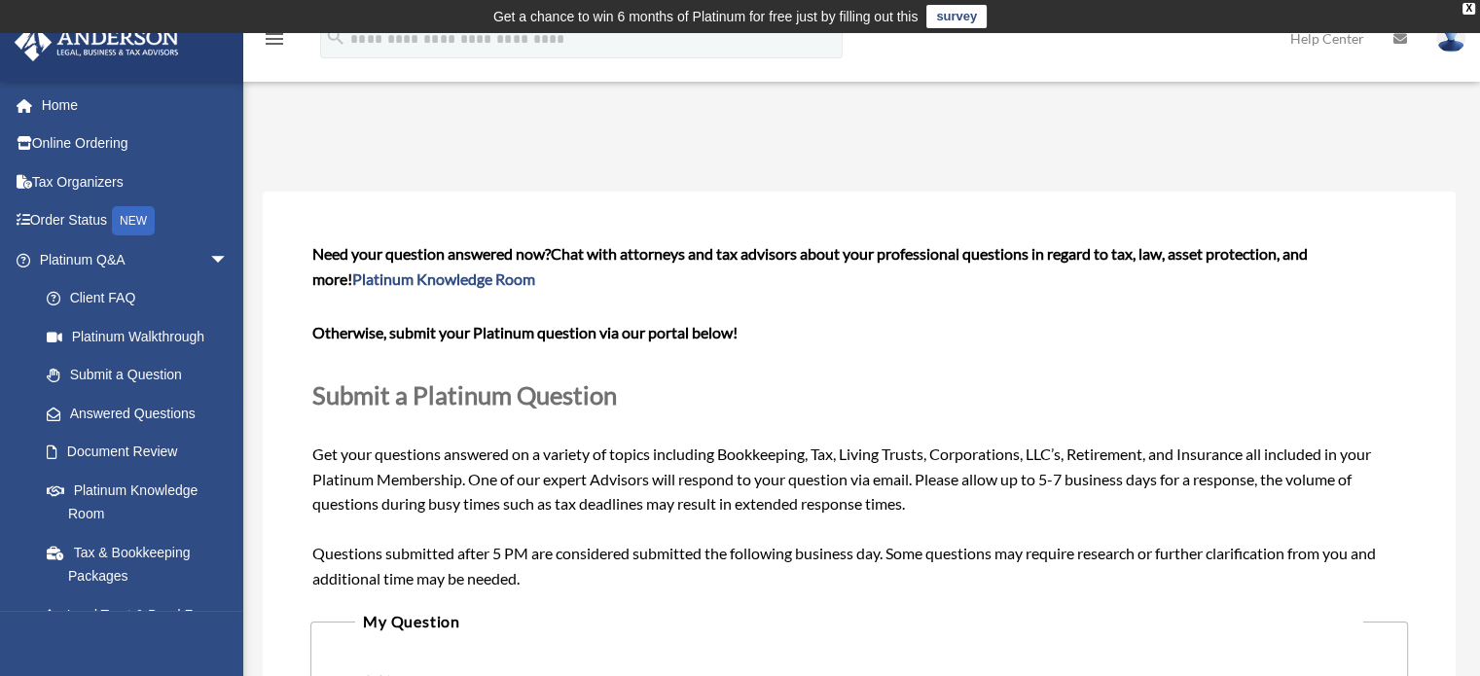  I want to click on span: Need your question answered now?, so click(431, 253).